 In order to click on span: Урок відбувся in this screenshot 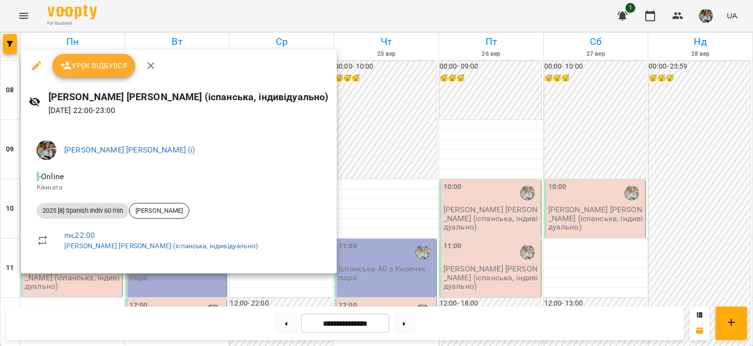, I will do `click(94, 66)`.